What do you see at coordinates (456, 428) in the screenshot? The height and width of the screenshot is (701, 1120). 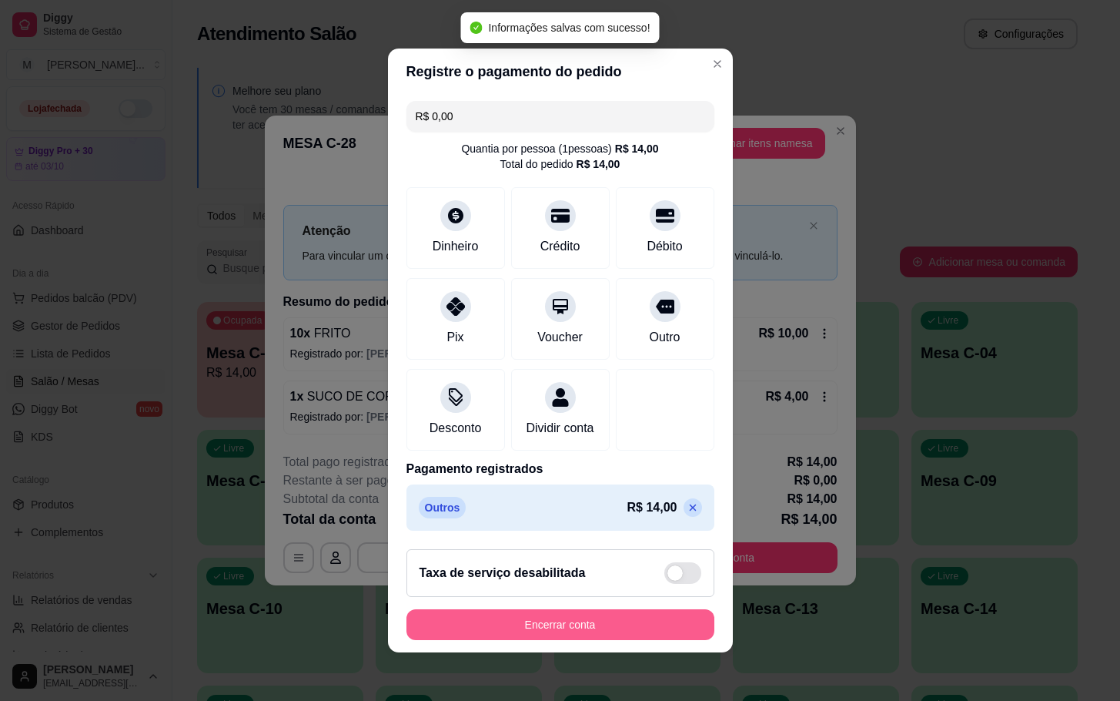 I see `div: Desconto` at bounding box center [456, 428].